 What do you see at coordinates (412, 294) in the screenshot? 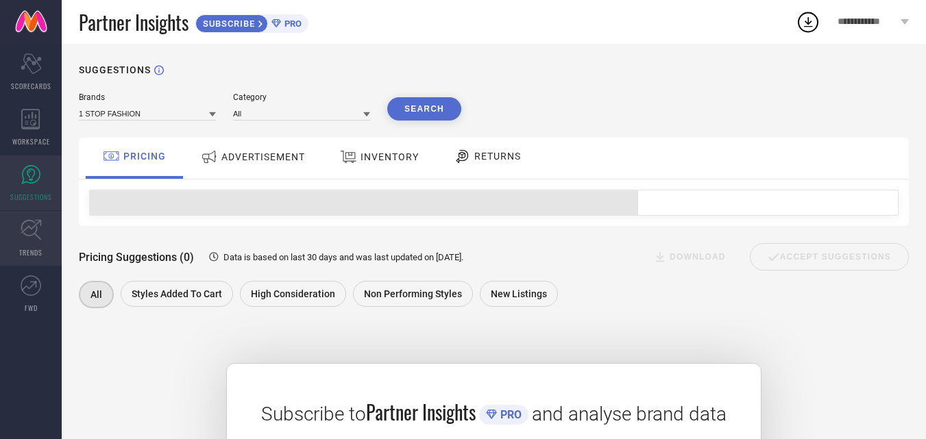
I see `span: Non Performing Styles` at bounding box center [412, 294].